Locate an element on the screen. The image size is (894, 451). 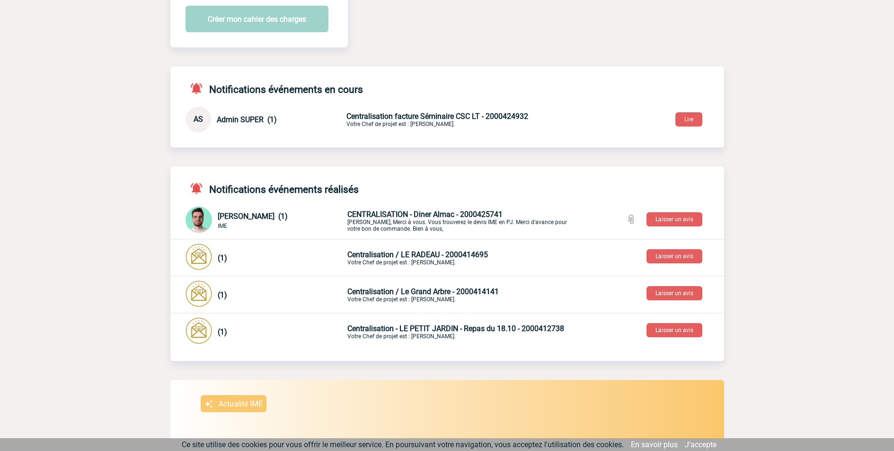
span: Centralisation / Le Grand Arbre - 2000414141 is located at coordinates (423, 291).